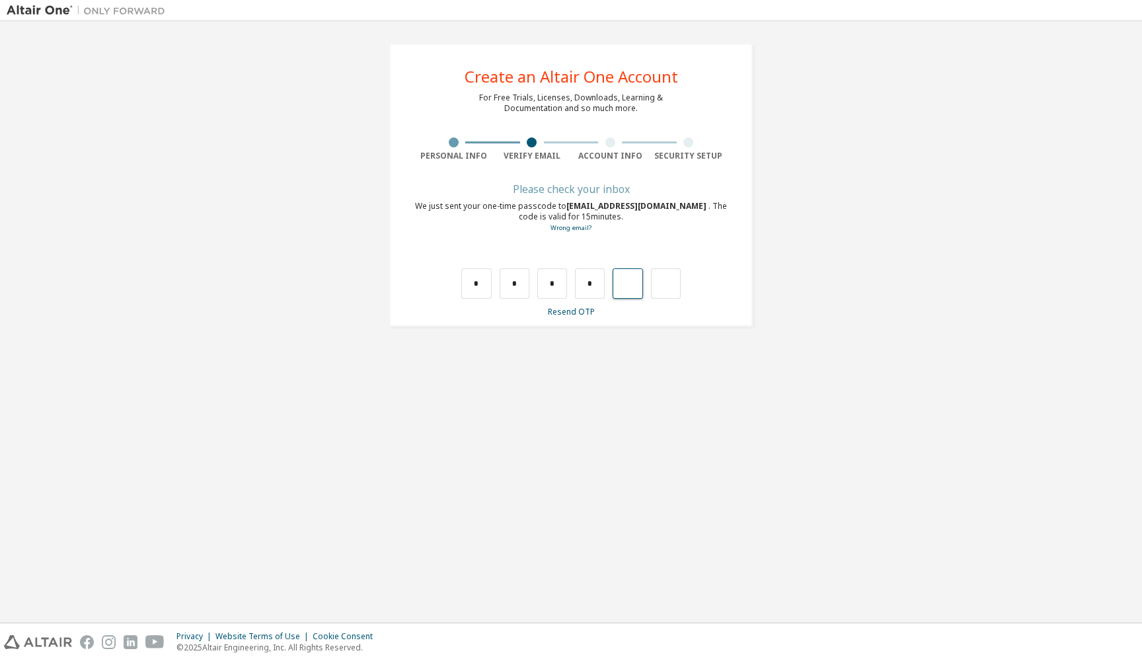 The image size is (1142, 661). Describe the element at coordinates (278, 647) in the screenshot. I see `p: © 2025 Altair Engineering, Inc. All Rights Reserved.` at that location.